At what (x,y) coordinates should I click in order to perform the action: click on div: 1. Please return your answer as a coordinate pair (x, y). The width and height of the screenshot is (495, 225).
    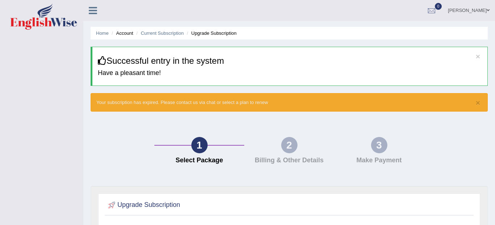
    Looking at the image, I should click on (199, 145).